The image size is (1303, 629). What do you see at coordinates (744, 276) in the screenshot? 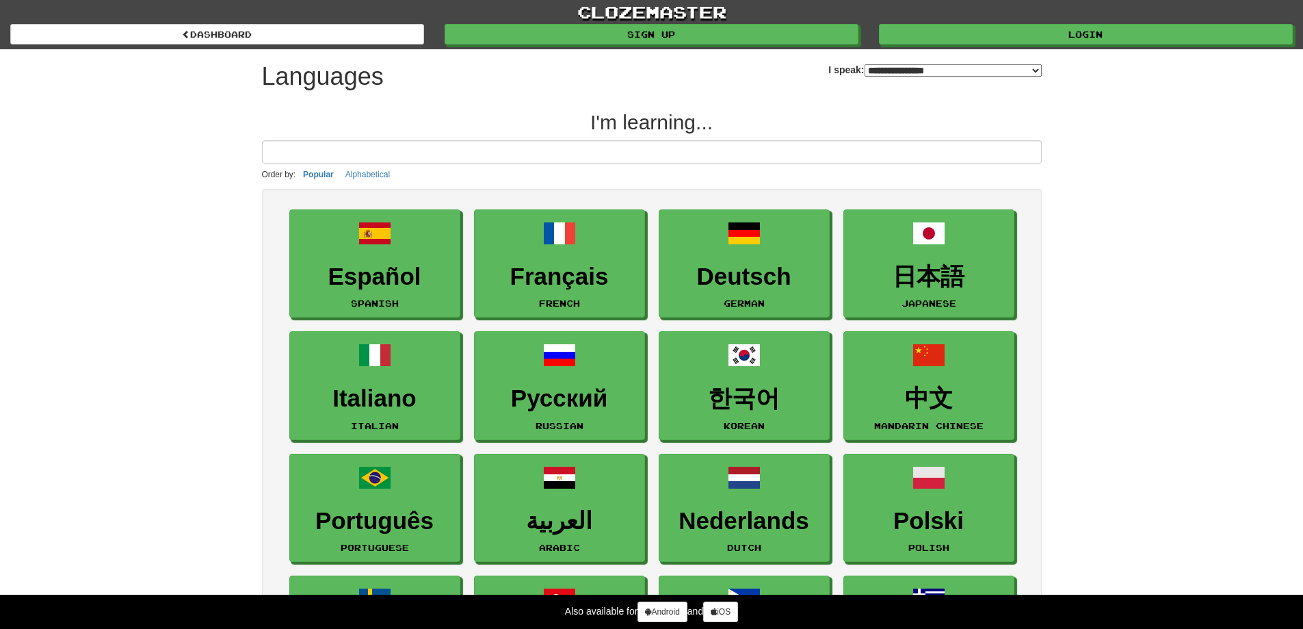
I see `h3: Deutsch` at bounding box center [744, 276].